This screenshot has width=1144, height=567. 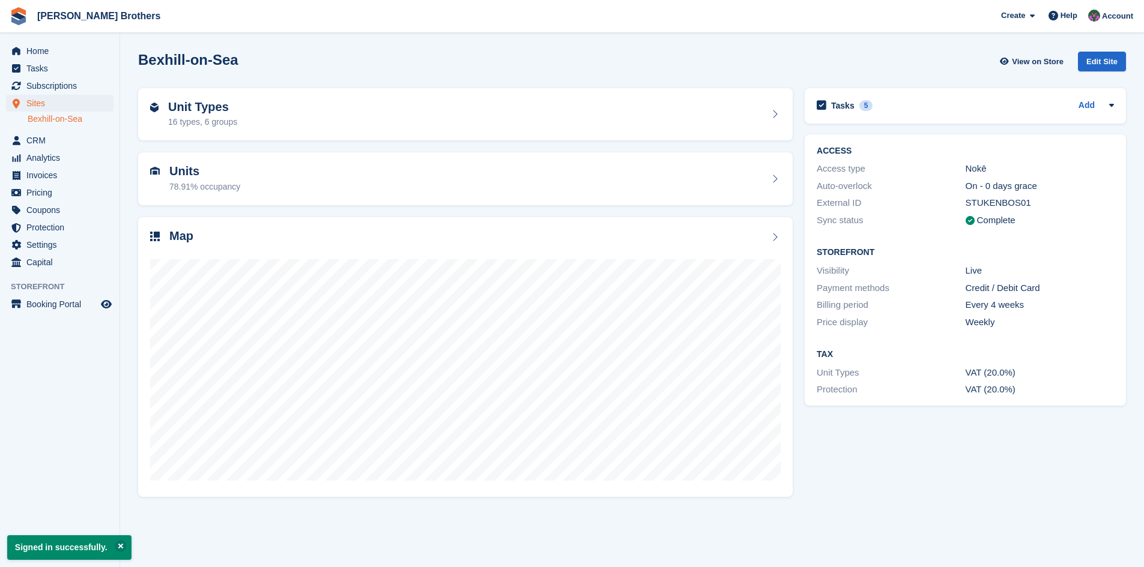 What do you see at coordinates (62, 262) in the screenshot?
I see `span: Capital` at bounding box center [62, 262].